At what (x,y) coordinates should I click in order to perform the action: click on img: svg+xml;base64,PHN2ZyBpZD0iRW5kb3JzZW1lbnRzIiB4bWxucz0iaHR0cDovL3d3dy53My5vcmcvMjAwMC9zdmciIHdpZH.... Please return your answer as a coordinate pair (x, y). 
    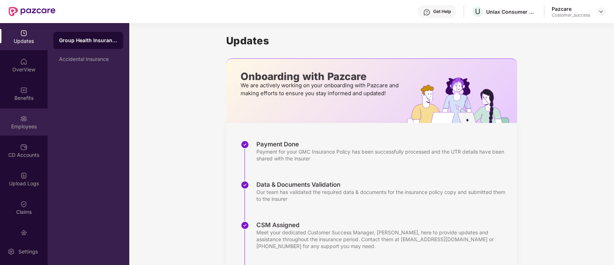
    Looking at the image, I should click on (24, 232).